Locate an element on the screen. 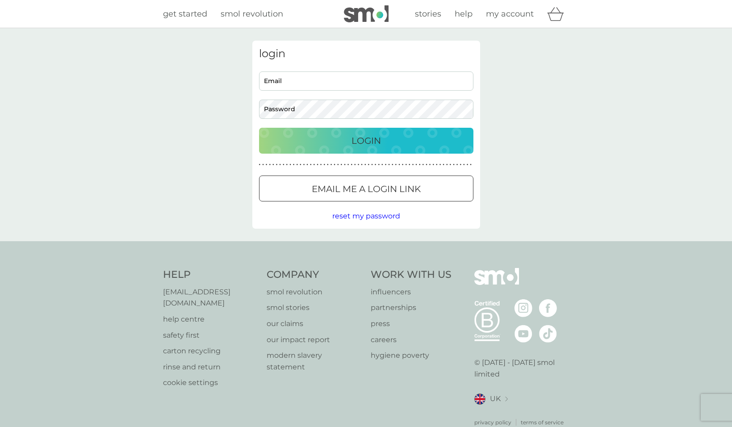  button: Login is located at coordinates (366, 141).